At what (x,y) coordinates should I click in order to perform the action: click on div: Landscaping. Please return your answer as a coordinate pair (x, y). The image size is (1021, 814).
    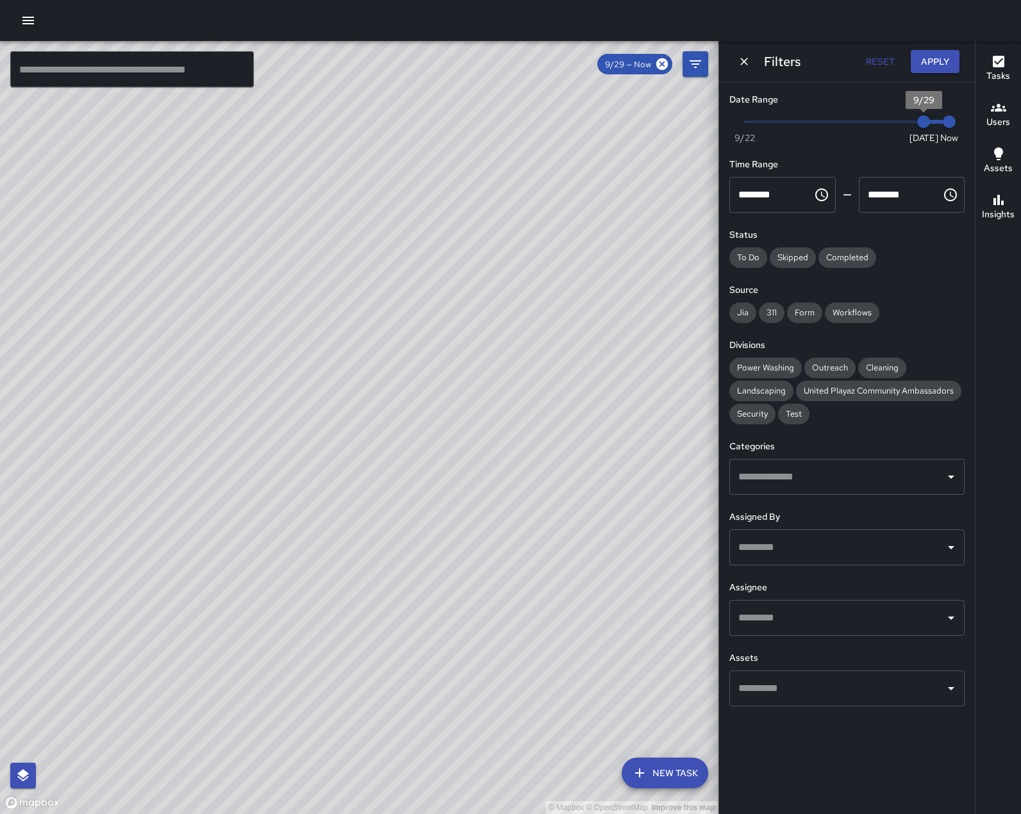
    Looking at the image, I should click on (761, 391).